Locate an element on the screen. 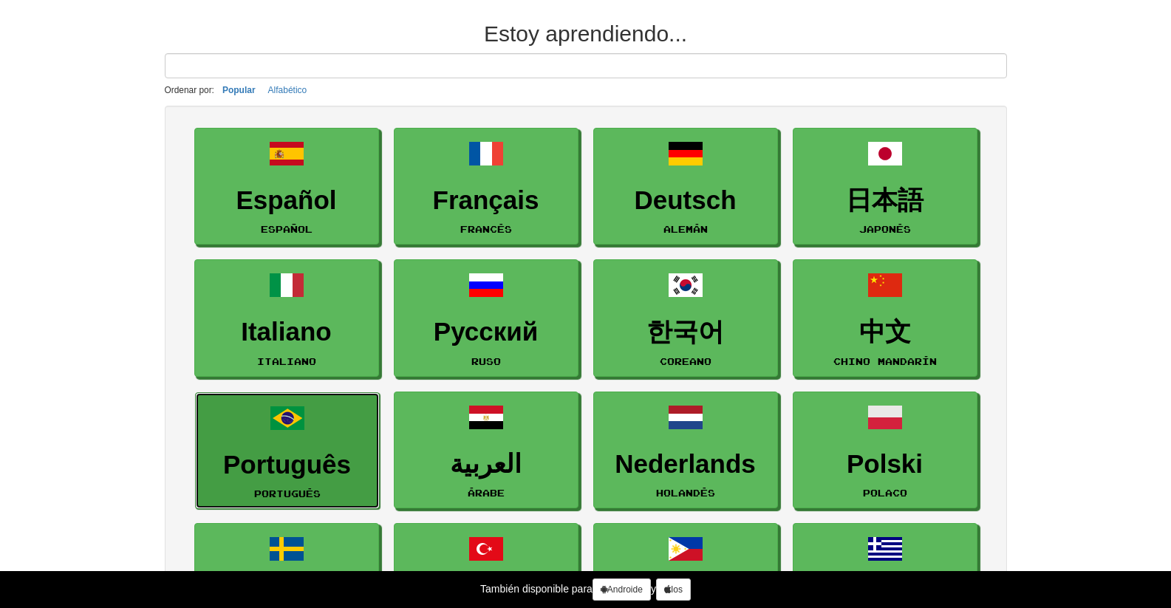 The width and height of the screenshot is (1171, 608). h3: 日本語 is located at coordinates (885, 200).